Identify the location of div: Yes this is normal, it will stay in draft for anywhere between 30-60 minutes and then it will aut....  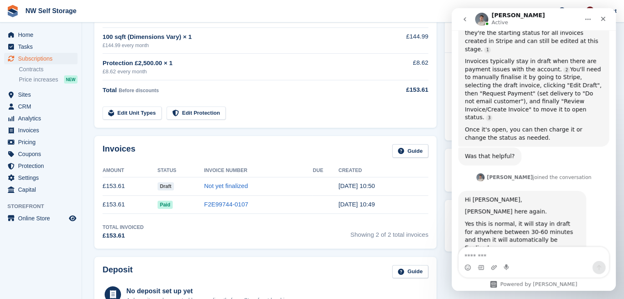
(71, 228).